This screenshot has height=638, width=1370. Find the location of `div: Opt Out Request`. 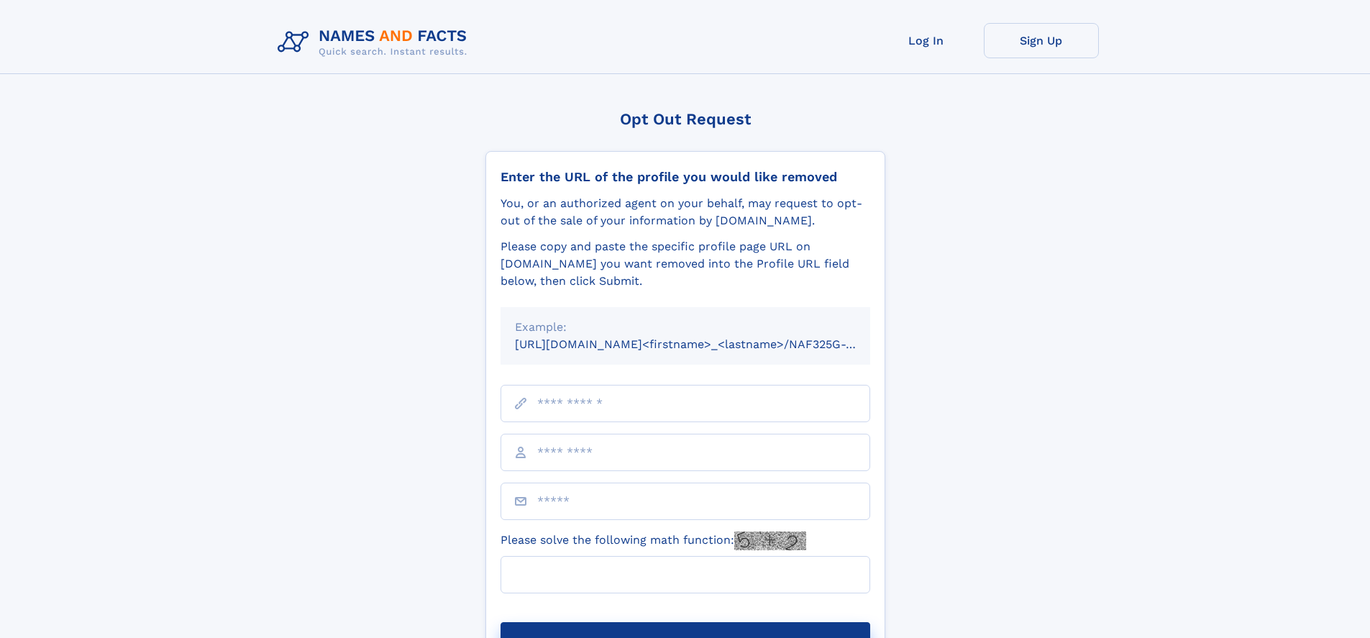

div: Opt Out Request is located at coordinates (685, 119).